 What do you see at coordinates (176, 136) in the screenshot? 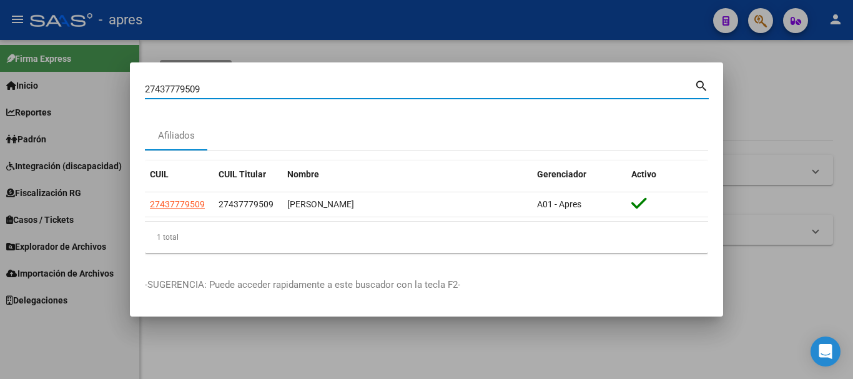
I see `div: Afiliados` at bounding box center [176, 136].